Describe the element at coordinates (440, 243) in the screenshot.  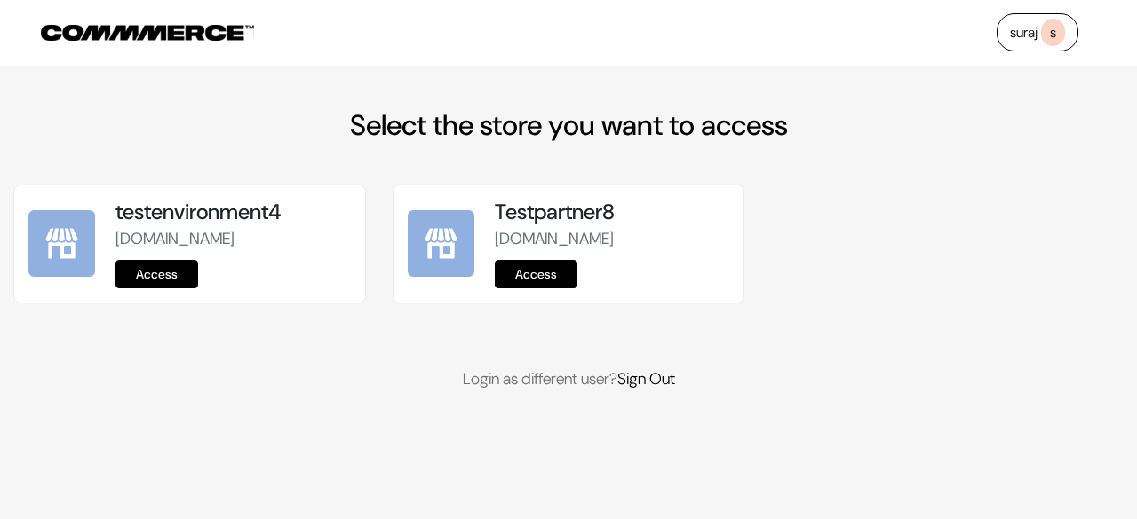
I see `img: Testpartner8` at that location.